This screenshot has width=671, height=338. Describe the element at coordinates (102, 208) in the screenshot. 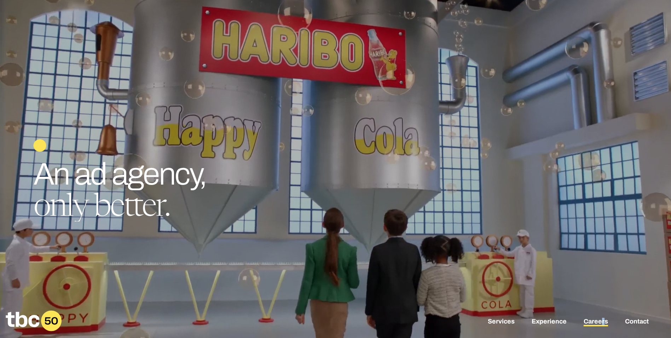

I see `span: only better.` at that location.